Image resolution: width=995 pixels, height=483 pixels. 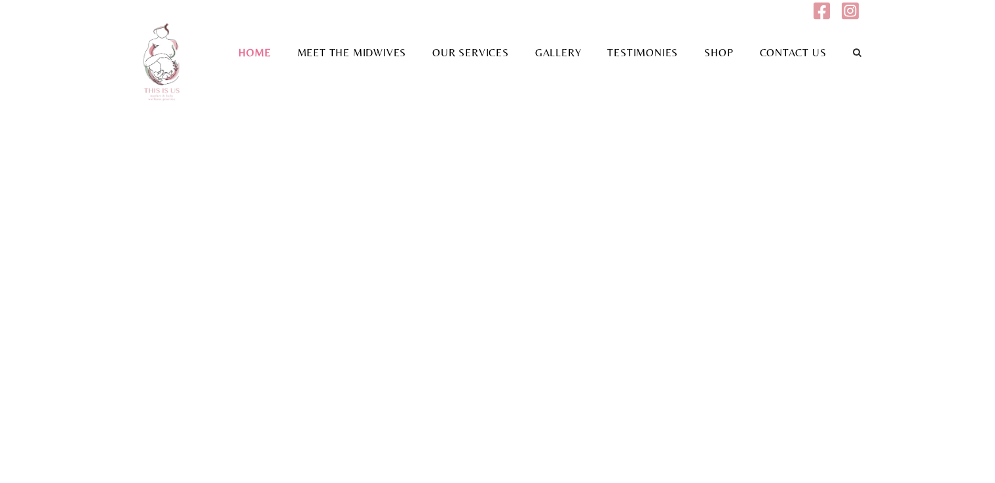 What do you see at coordinates (793, 52) in the screenshot?
I see `a: Contact Us` at bounding box center [793, 52].